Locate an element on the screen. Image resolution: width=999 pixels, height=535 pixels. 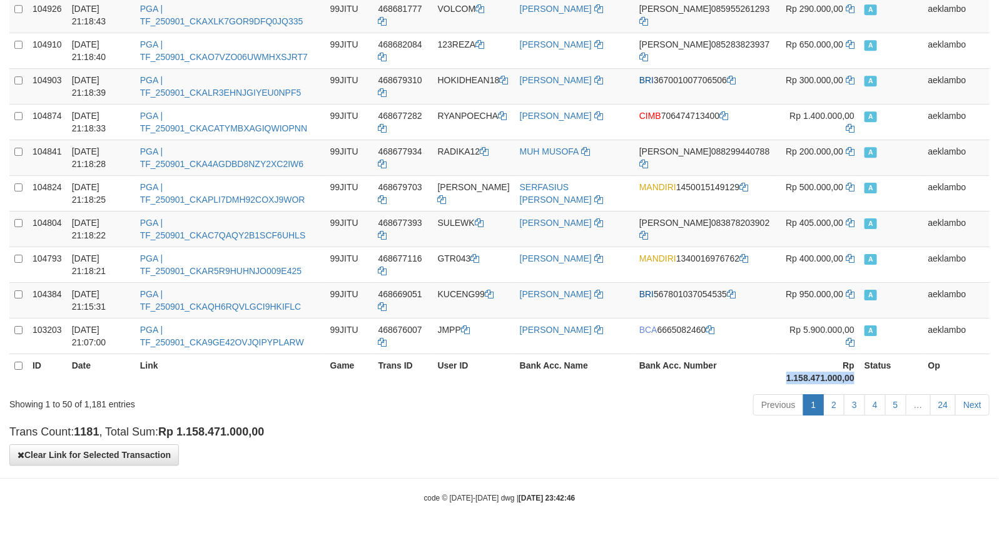
strong: 1181 is located at coordinates (86, 432).